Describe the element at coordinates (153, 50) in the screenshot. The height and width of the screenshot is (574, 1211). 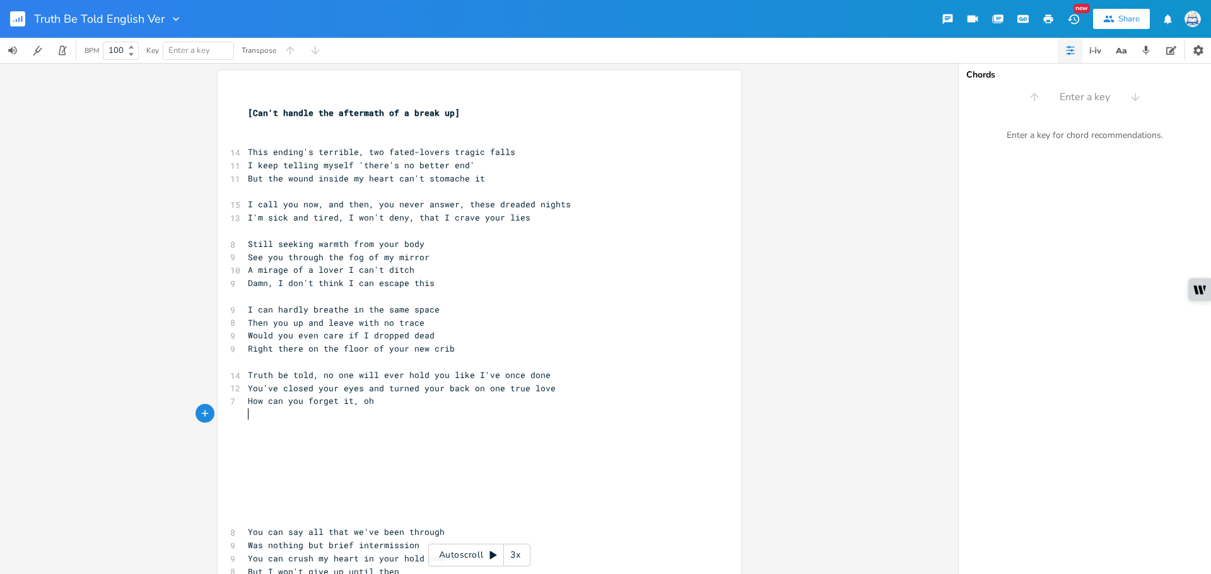
I see `div: Key` at that location.